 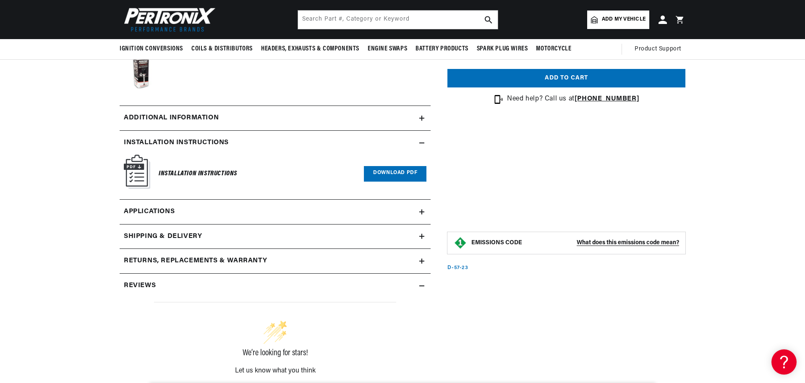 I want to click on summary: Headers, Exhausts & Components, so click(x=310, y=49).